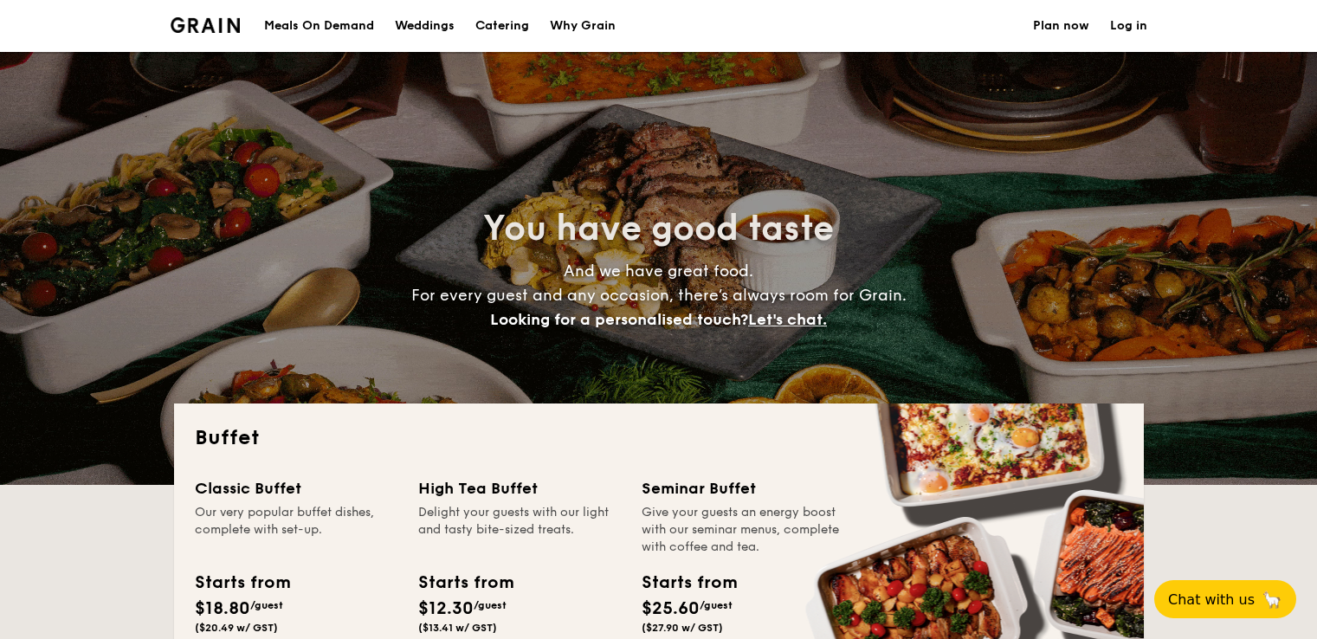 This screenshot has width=1317, height=639. I want to click on span: Looking for a personalised touch?, so click(619, 319).